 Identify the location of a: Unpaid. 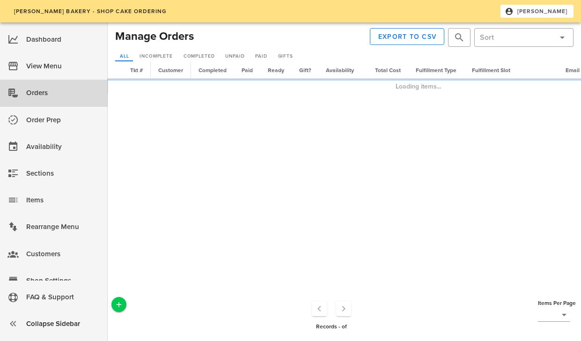
(235, 57).